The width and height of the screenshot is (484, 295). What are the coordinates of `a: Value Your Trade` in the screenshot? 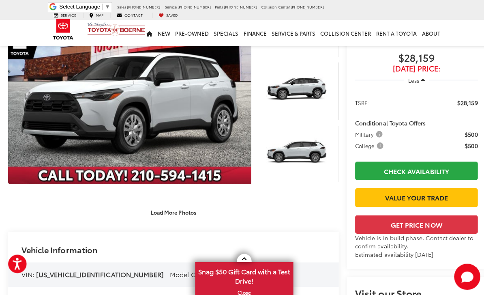 It's located at (412, 195).